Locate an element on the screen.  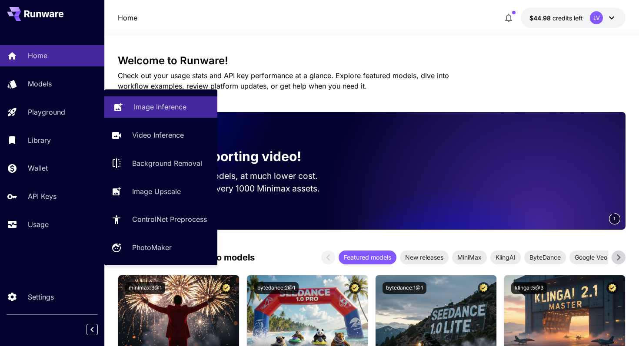
p: Image Inference is located at coordinates (160, 107).